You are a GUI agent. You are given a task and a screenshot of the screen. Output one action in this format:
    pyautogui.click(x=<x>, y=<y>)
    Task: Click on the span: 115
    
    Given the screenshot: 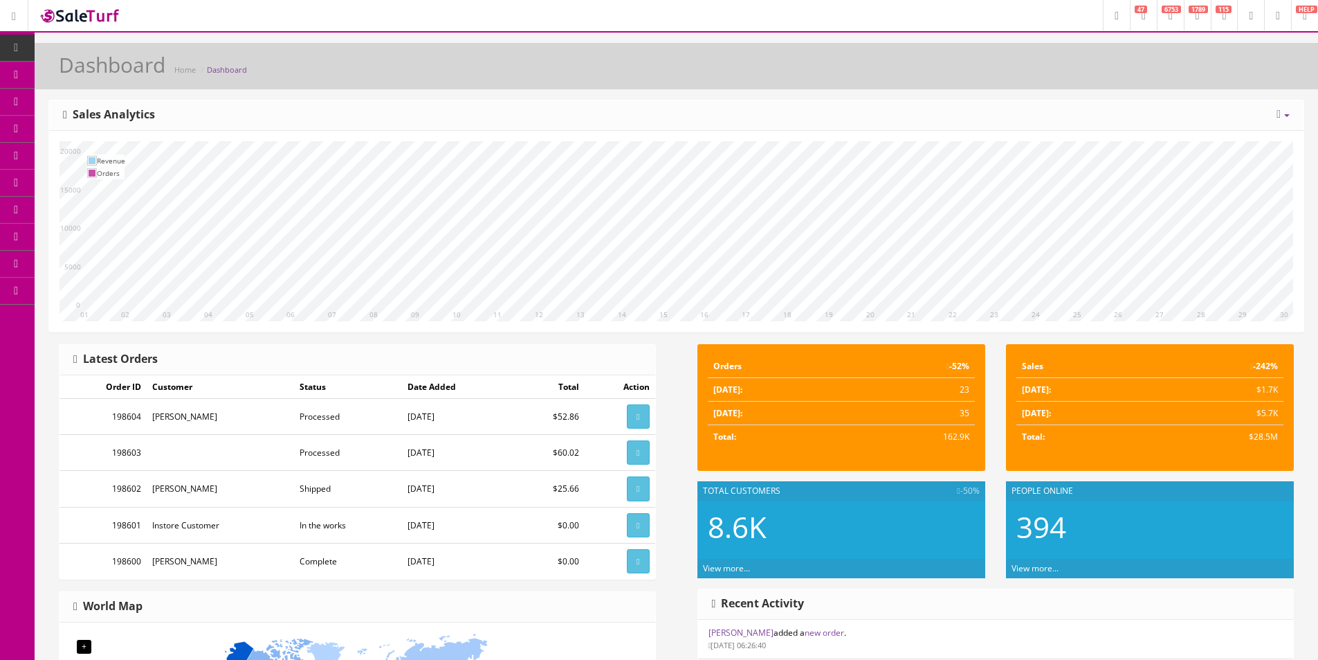 What is the action you would take?
    pyautogui.click(x=1224, y=9)
    